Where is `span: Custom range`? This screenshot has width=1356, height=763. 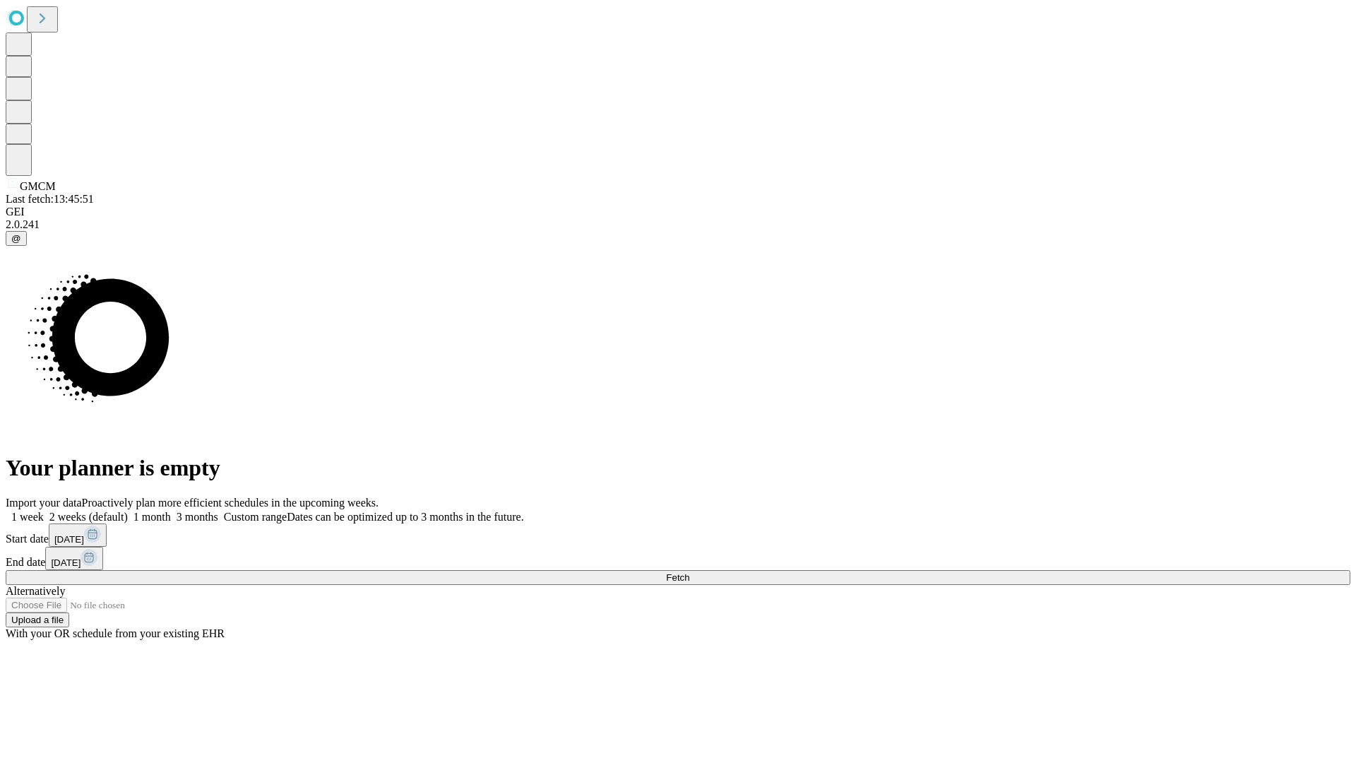
span: Custom range is located at coordinates (255, 516).